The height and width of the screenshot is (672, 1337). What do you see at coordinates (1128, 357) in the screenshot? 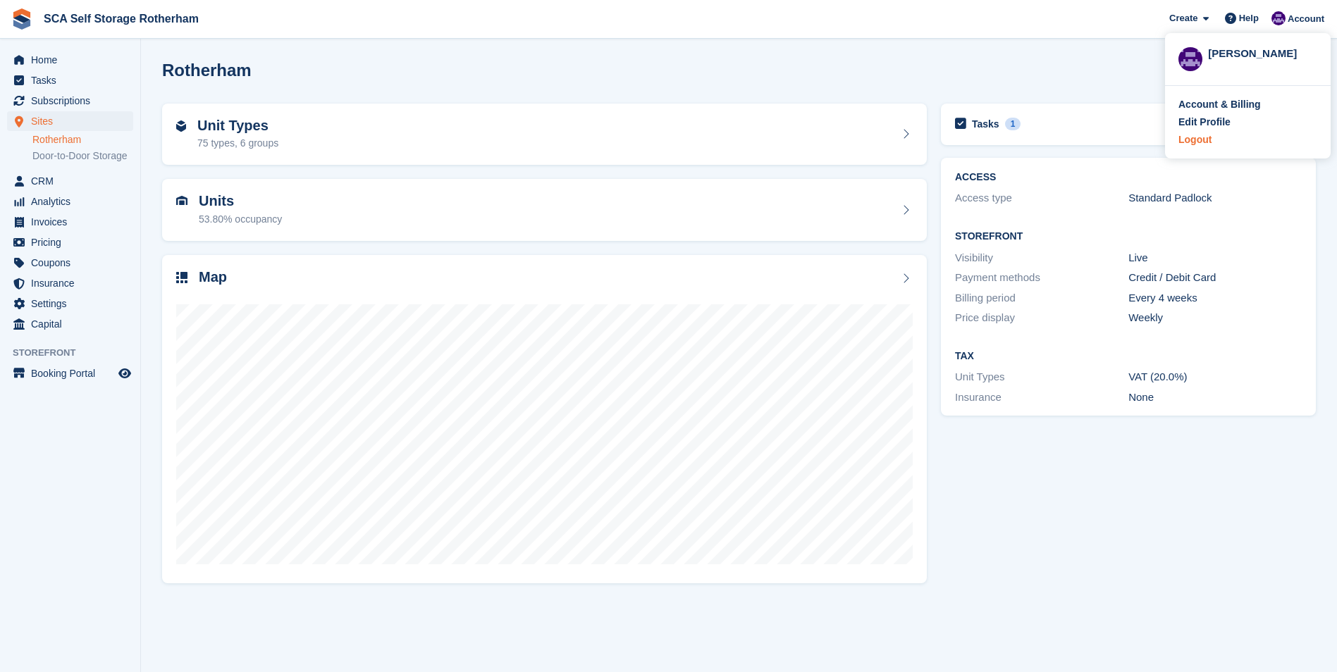
I see `h2: Tax` at bounding box center [1128, 357].